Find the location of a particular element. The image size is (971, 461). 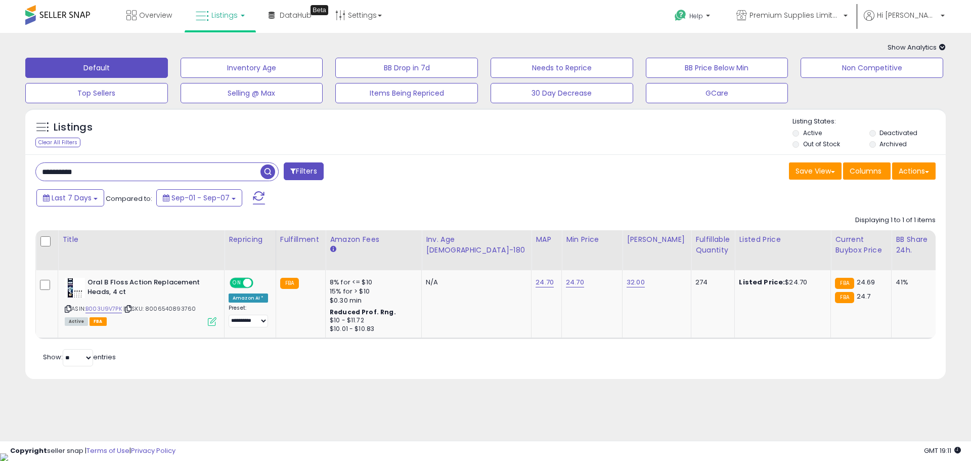

span: Show Analytics is located at coordinates (916, 47).